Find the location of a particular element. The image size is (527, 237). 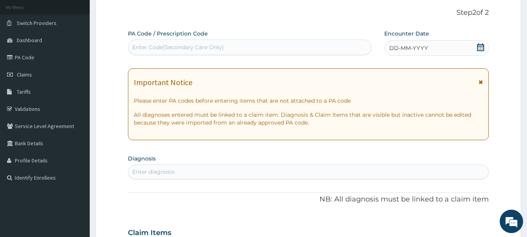

div: Minimize live chat window is located at coordinates (137, 13).